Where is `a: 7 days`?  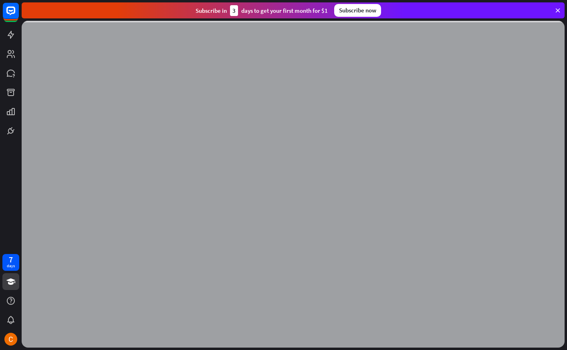 a: 7 days is located at coordinates (11, 263).